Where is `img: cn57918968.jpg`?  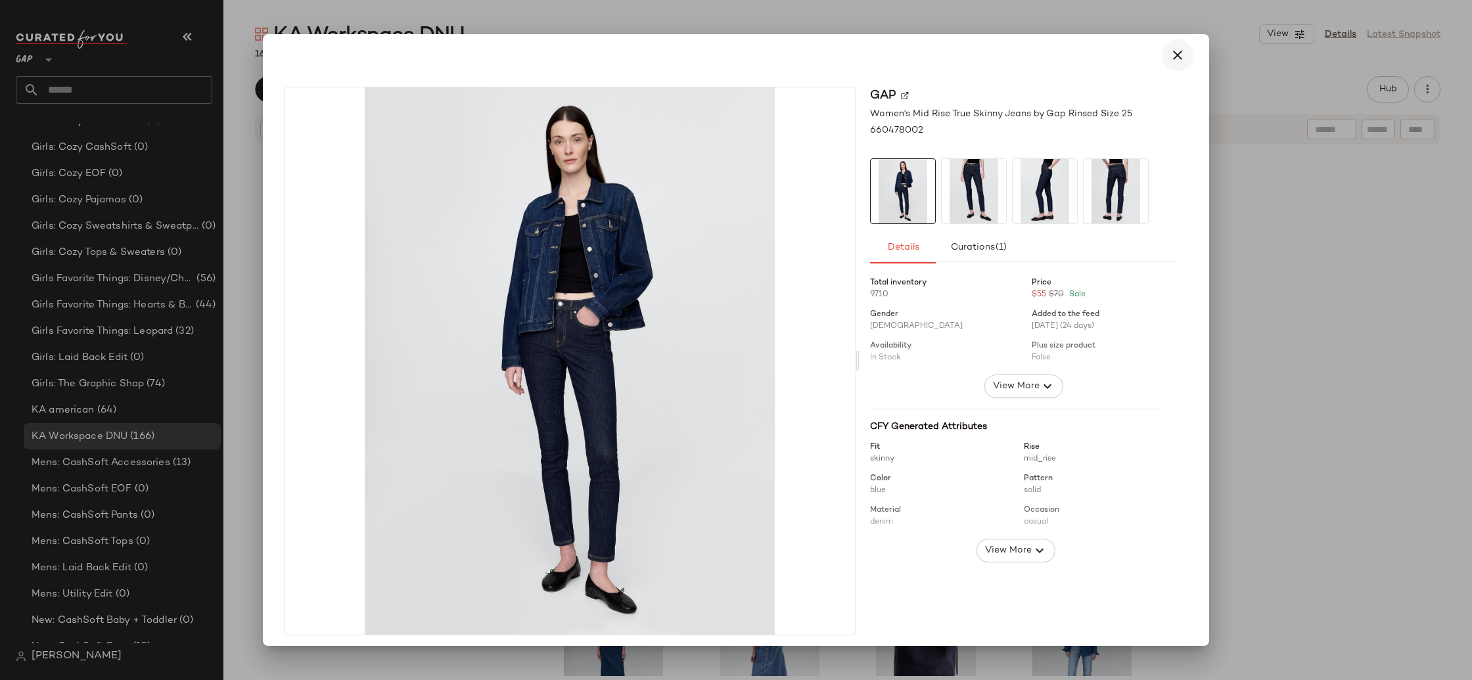
img: cn57918968.jpg is located at coordinates (1116, 191).